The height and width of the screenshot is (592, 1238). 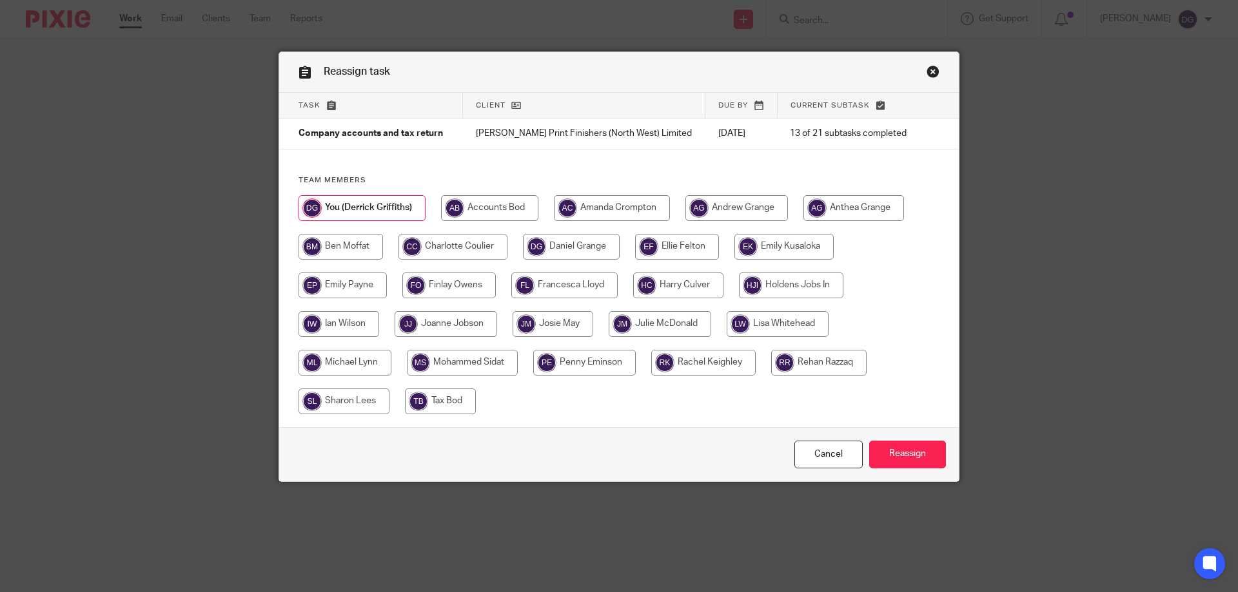 I want to click on span: Company accounts and tax return, so click(x=371, y=134).